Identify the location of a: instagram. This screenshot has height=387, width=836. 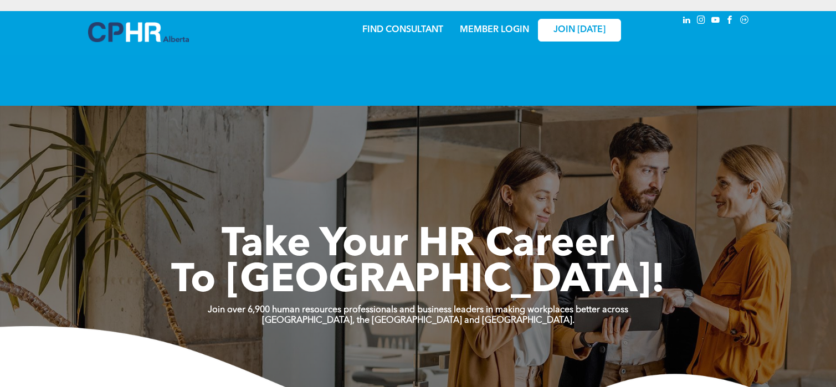
(702, 21).